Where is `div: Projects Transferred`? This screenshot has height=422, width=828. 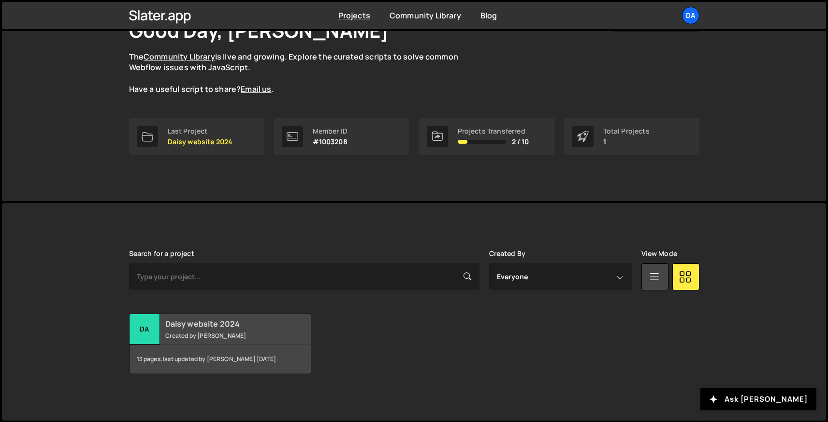
div: Projects Transferred is located at coordinates (494, 131).